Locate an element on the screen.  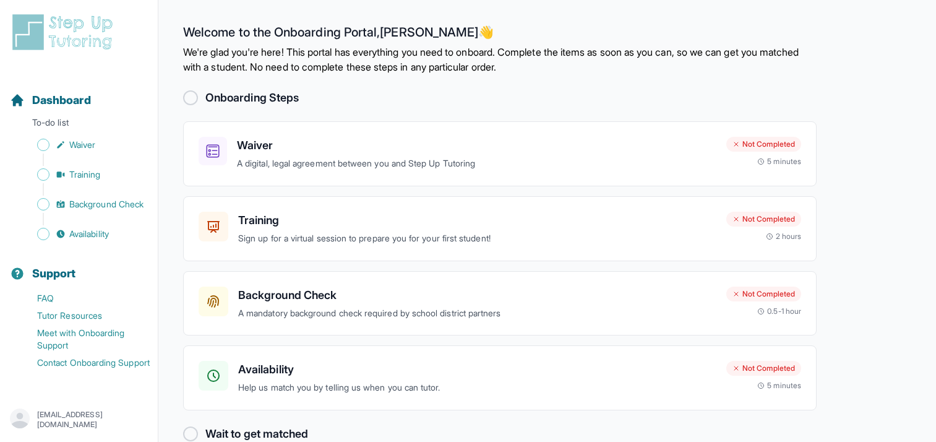
p: To-do list is located at coordinates (79, 125).